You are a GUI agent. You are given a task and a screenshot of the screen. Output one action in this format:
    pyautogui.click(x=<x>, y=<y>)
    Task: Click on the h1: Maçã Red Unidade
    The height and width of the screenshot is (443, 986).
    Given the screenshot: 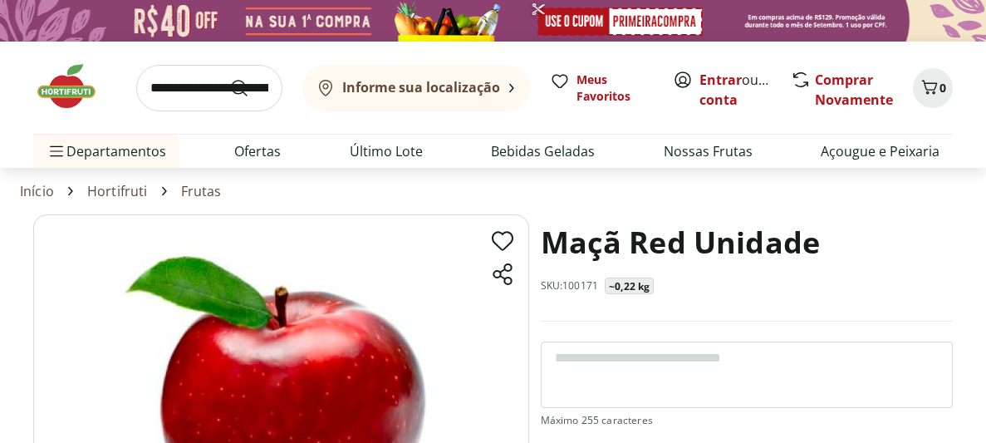 What is the action you would take?
    pyautogui.click(x=680, y=242)
    